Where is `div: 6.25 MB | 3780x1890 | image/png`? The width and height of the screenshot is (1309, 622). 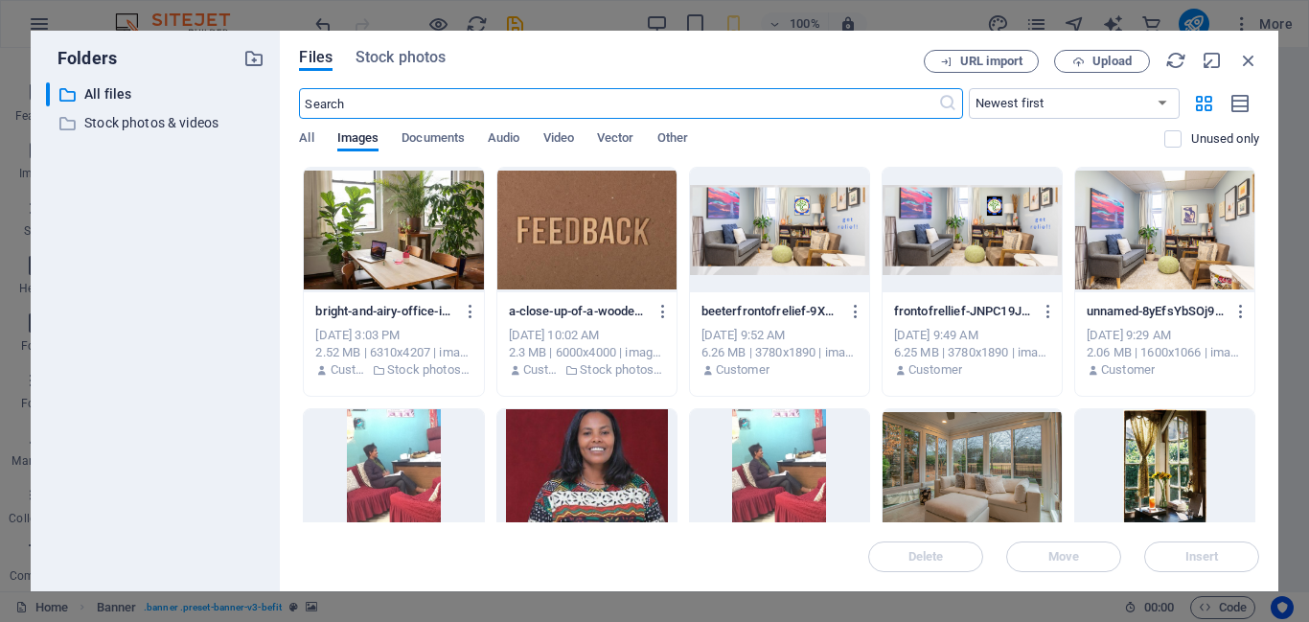
div: 6.25 MB | 3780x1890 | image/png is located at coordinates (971, 353).